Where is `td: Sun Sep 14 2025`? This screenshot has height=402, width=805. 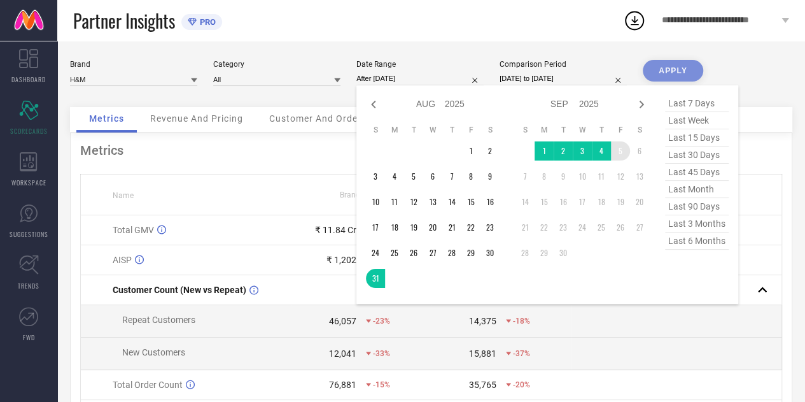 td: Sun Sep 14 2025 is located at coordinates (525, 202).